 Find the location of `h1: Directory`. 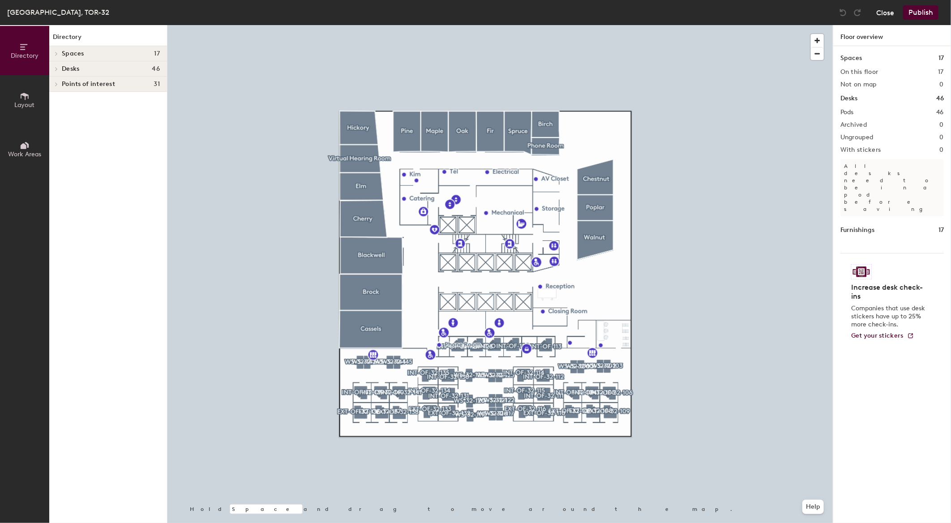

h1: Directory is located at coordinates (108, 39).